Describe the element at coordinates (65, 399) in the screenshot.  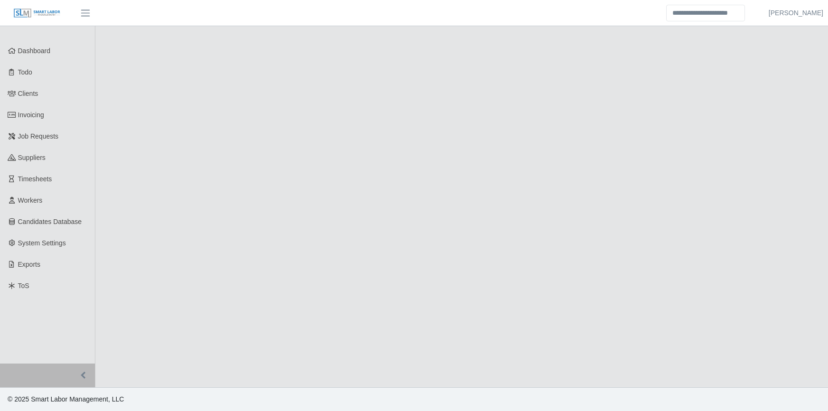
I see `span: © 2025 Smart Labor Management, LLC` at that location.